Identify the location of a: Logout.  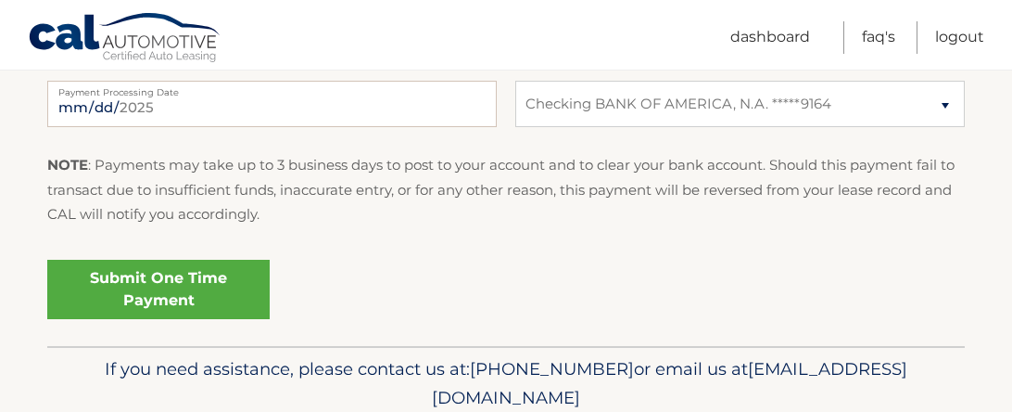
(960, 37).